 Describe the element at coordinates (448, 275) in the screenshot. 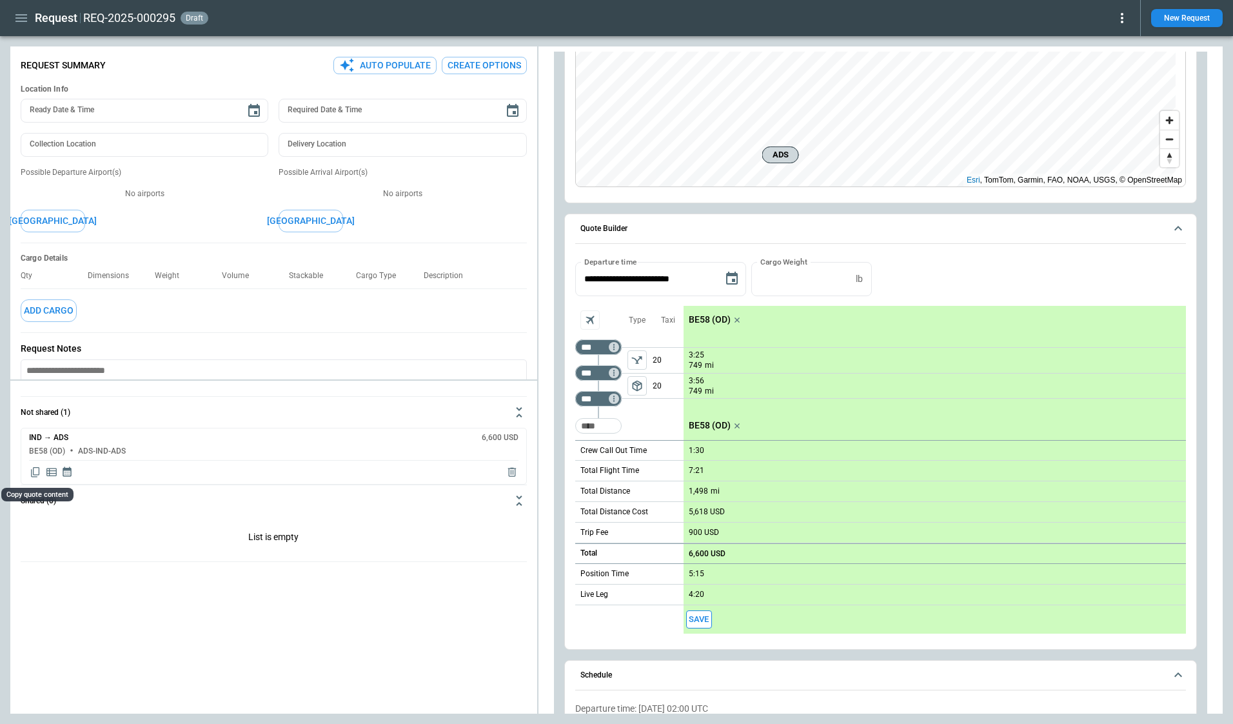

I see `p: Description` at that location.